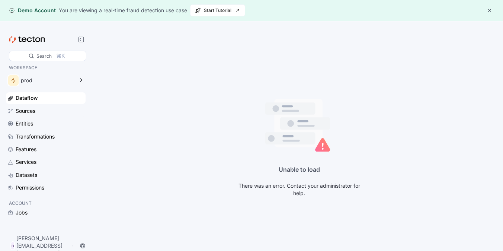  What do you see at coordinates (27, 98) in the screenshot?
I see `div: Dataflow` at bounding box center [27, 98].